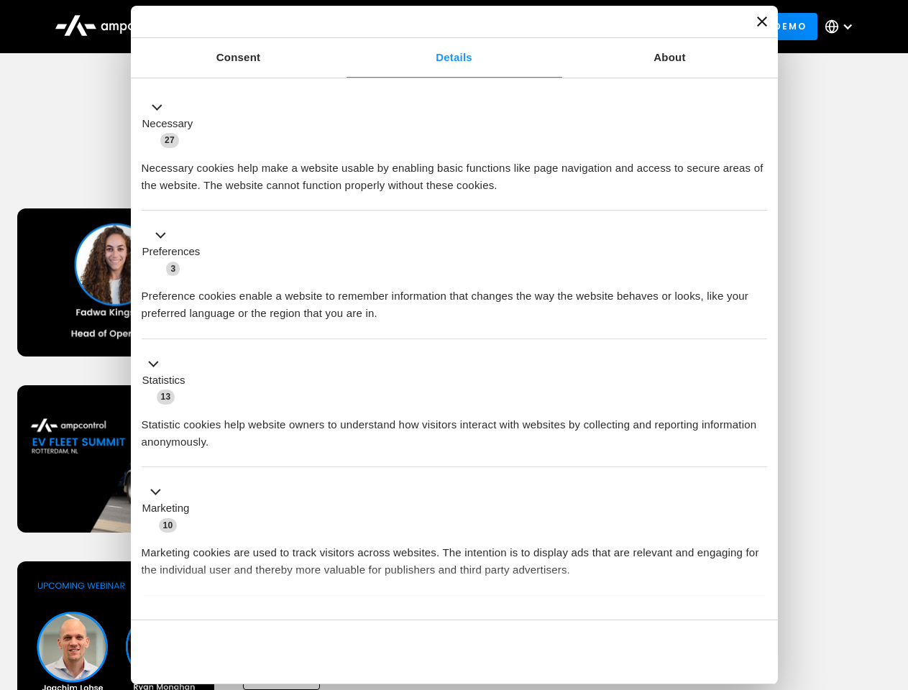 The height and width of the screenshot is (690, 908). I want to click on span: 13, so click(166, 397).